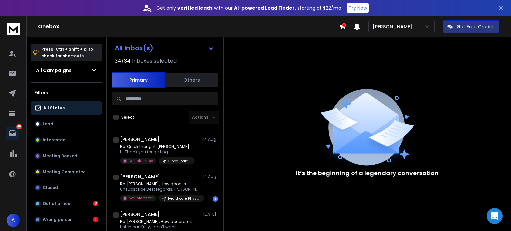  Describe the element at coordinates (67, 188) in the screenshot. I see `button: Closed` at that location.